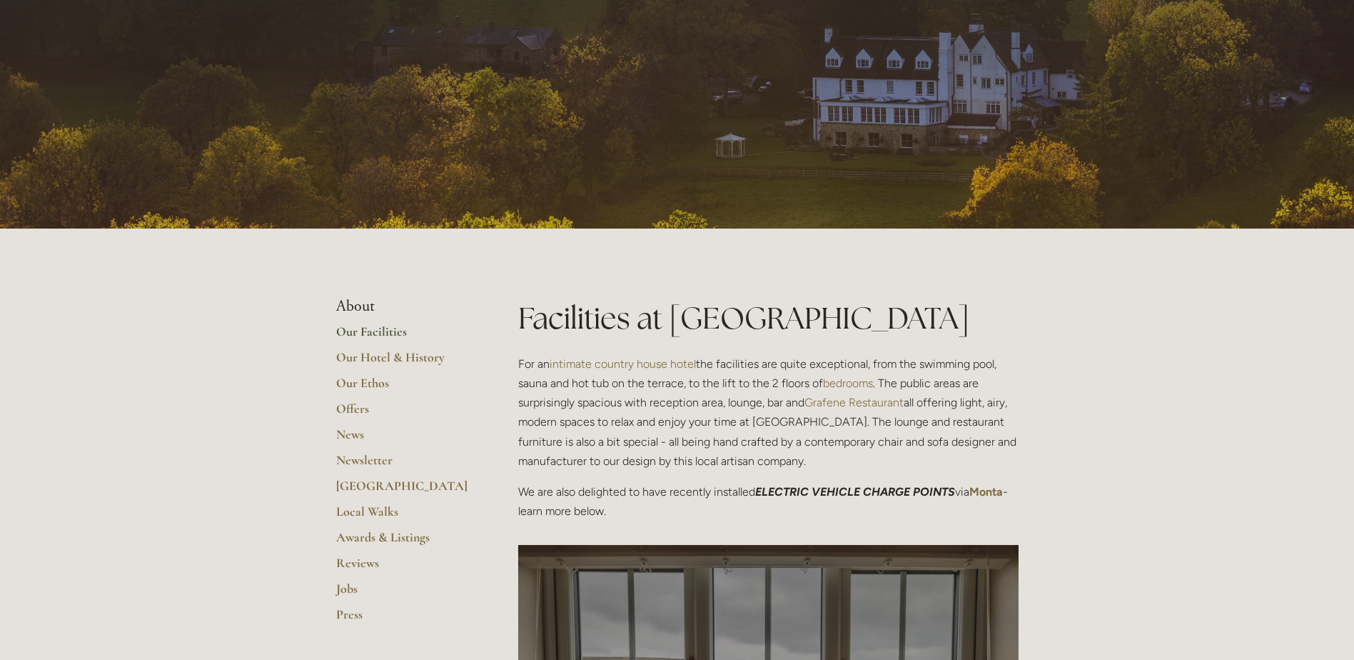 Image resolution: width=1354 pixels, height=660 pixels. I want to click on a: Awards & Listings, so click(404, 542).